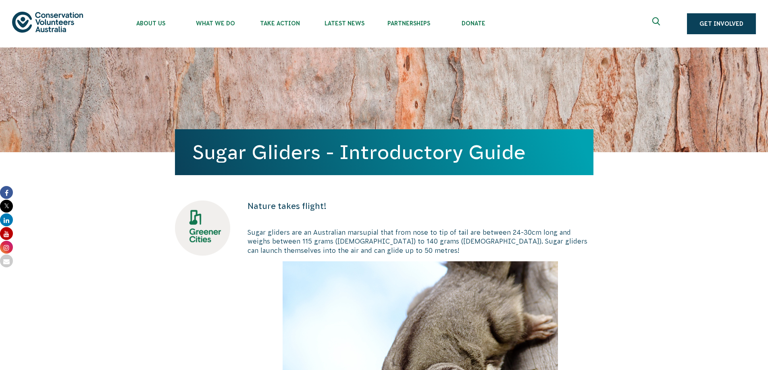 This screenshot has height=370, width=768. Describe the element at coordinates (657, 24) in the screenshot. I see `button: Expand search box Close search box` at that location.